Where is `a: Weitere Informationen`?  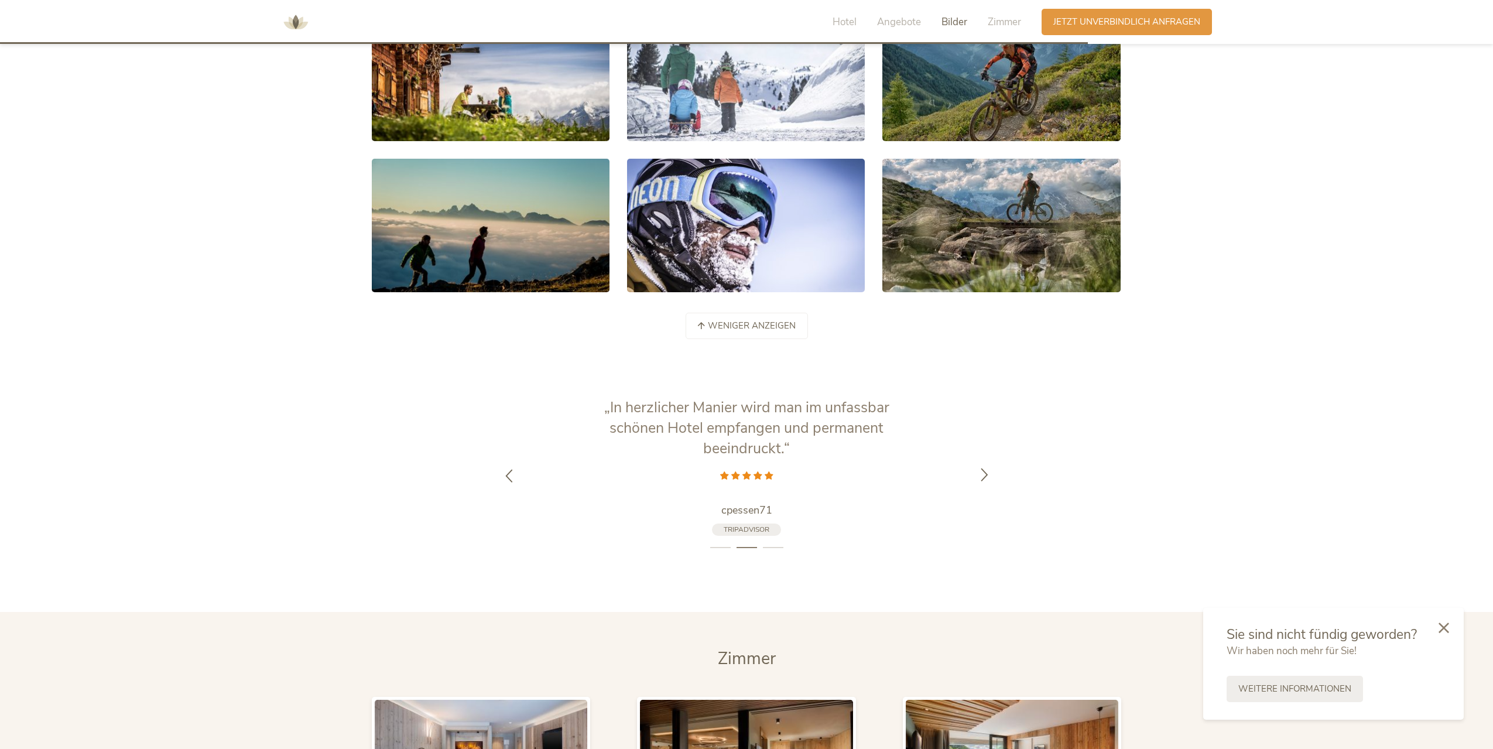 a: Weitere Informationen is located at coordinates (1294, 688).